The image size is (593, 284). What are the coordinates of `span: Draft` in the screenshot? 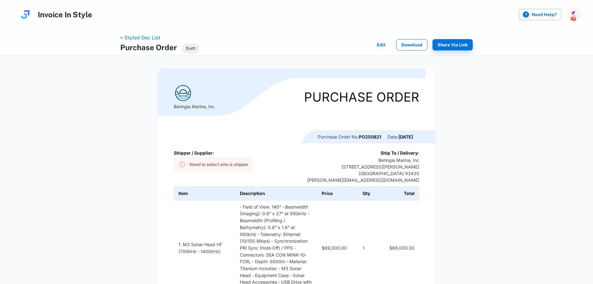 It's located at (191, 49).